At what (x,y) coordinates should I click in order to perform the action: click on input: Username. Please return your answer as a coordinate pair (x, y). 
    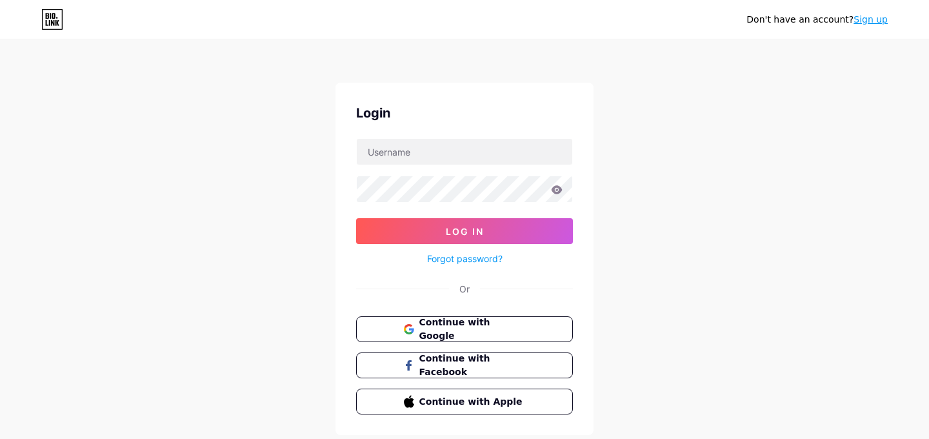
    Looking at the image, I should click on (464, 152).